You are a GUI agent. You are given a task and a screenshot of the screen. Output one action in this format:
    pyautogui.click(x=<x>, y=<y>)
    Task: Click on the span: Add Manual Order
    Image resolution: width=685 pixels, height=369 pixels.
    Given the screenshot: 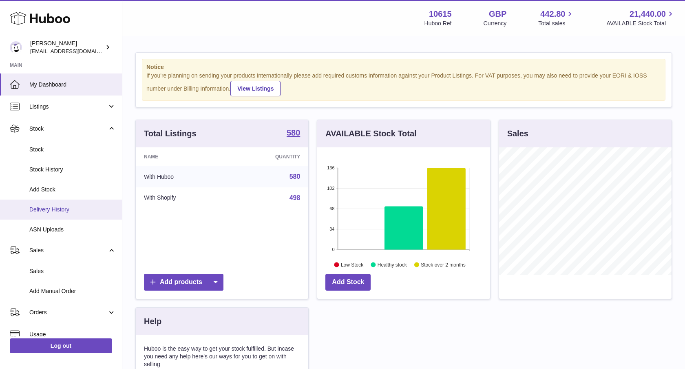 What is the action you would take?
    pyautogui.click(x=73, y=291)
    